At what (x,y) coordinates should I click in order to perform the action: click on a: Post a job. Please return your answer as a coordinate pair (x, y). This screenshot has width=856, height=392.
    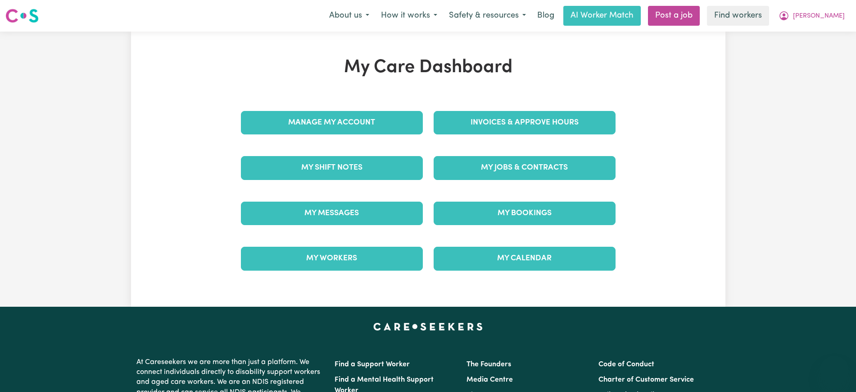
    Looking at the image, I should click on (674, 16).